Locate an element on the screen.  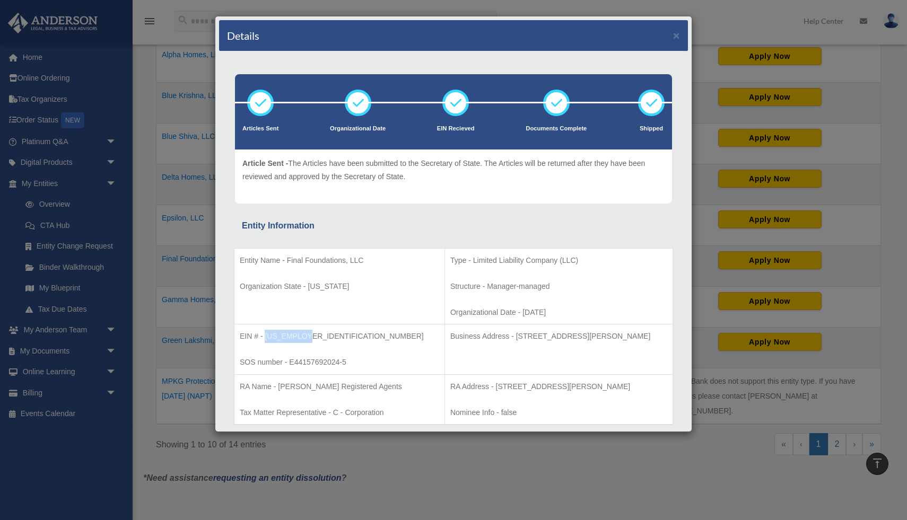
p: Documents Complete is located at coordinates (556, 129).